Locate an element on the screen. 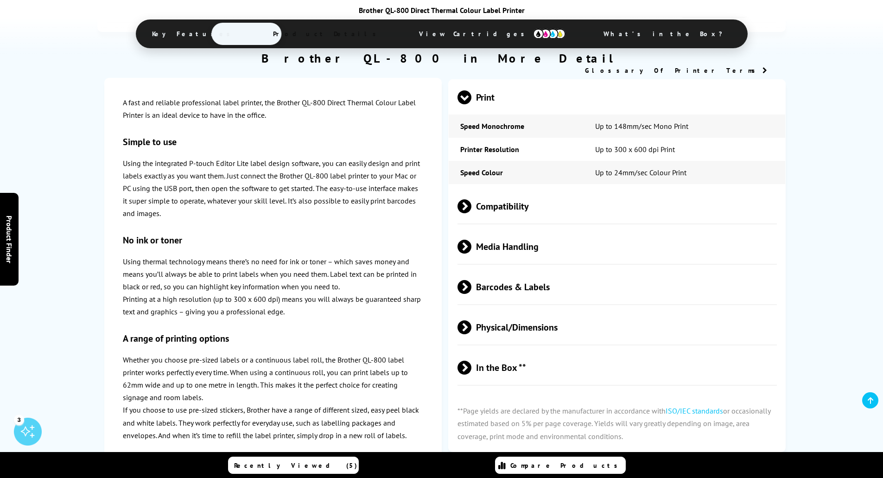 The height and width of the screenshot is (478, 883). span: Product Finder is located at coordinates (9, 239).